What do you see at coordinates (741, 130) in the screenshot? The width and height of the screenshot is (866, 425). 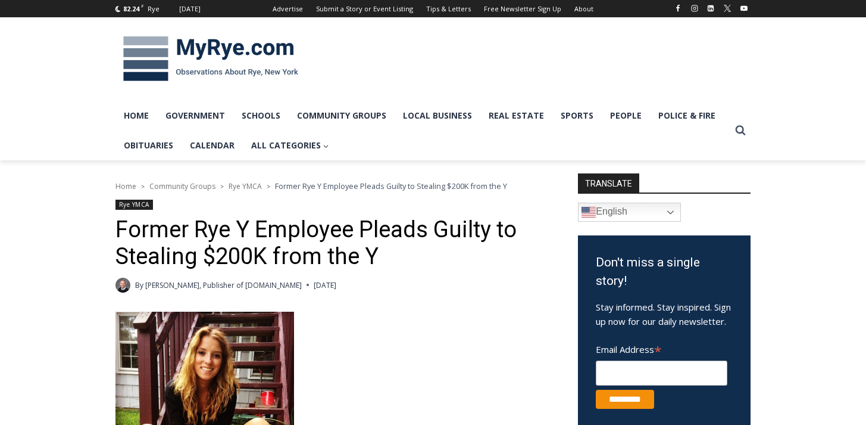 I see `button: View Search Form` at bounding box center [741, 130].